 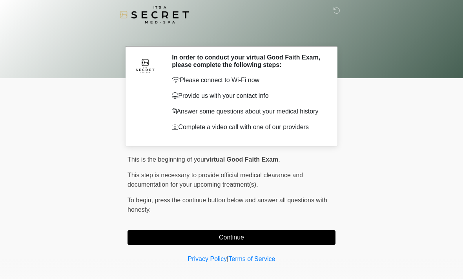 I want to click on img: Agent Avatar, so click(x=145, y=65).